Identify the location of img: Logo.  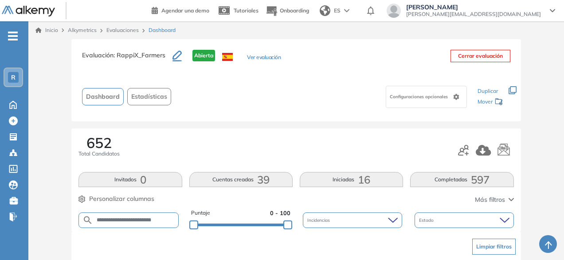
(28, 11).